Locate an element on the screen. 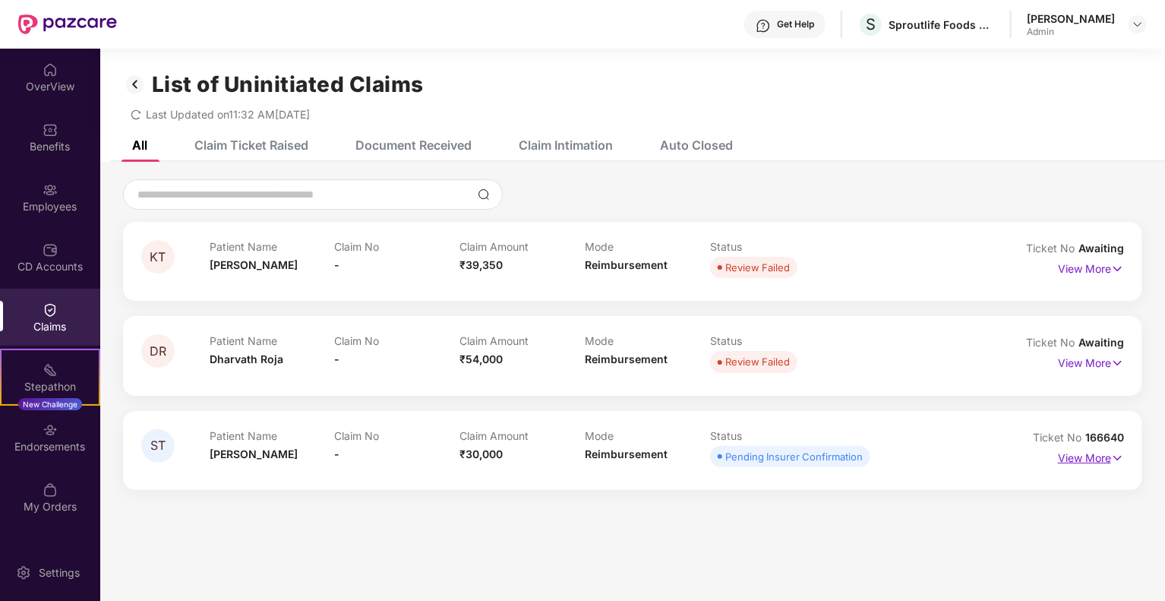  span: KT is located at coordinates (158, 257).